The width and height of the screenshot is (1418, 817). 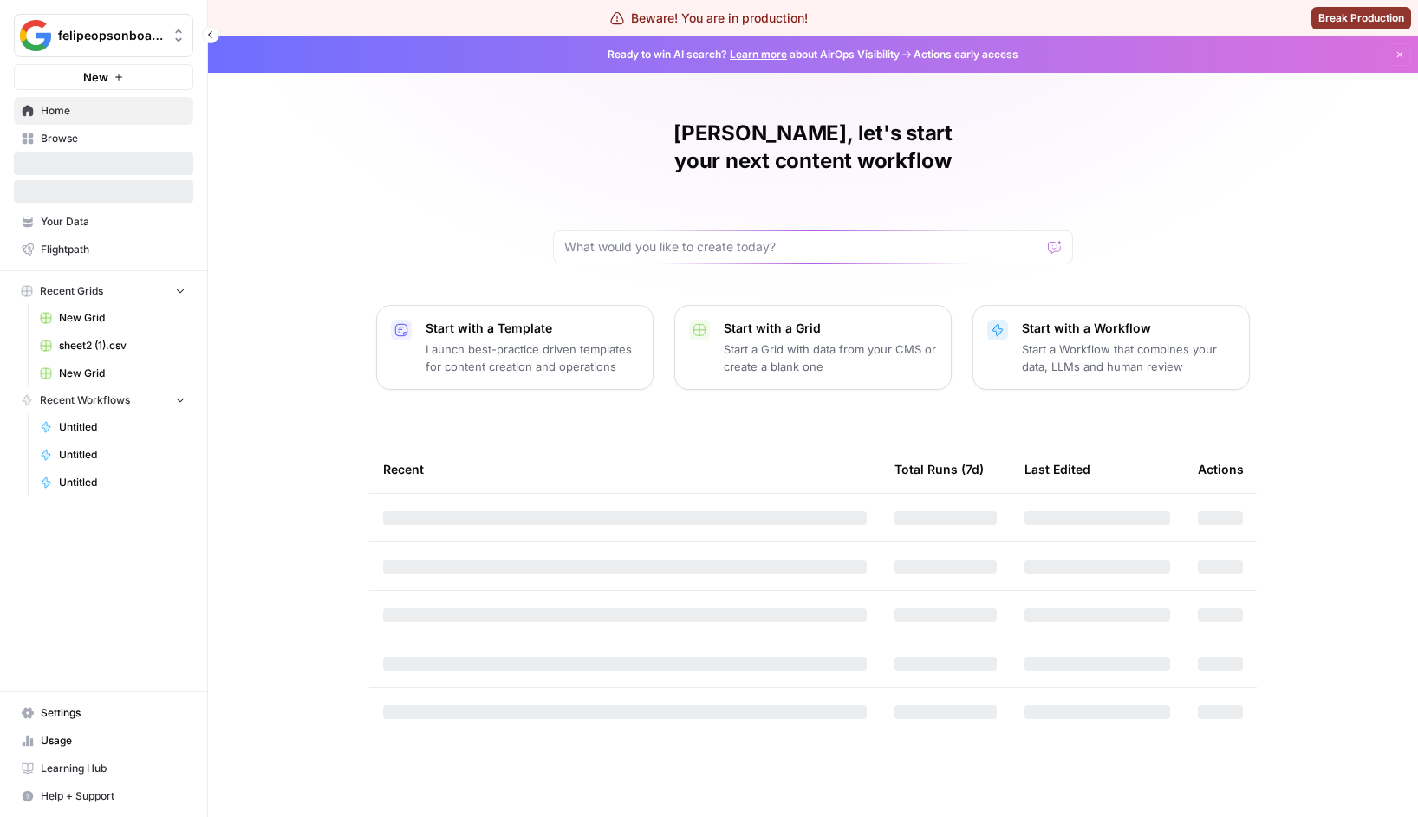 What do you see at coordinates (122, 346) in the screenshot?
I see `span: sheet2 (1).csv` at bounding box center [122, 346].